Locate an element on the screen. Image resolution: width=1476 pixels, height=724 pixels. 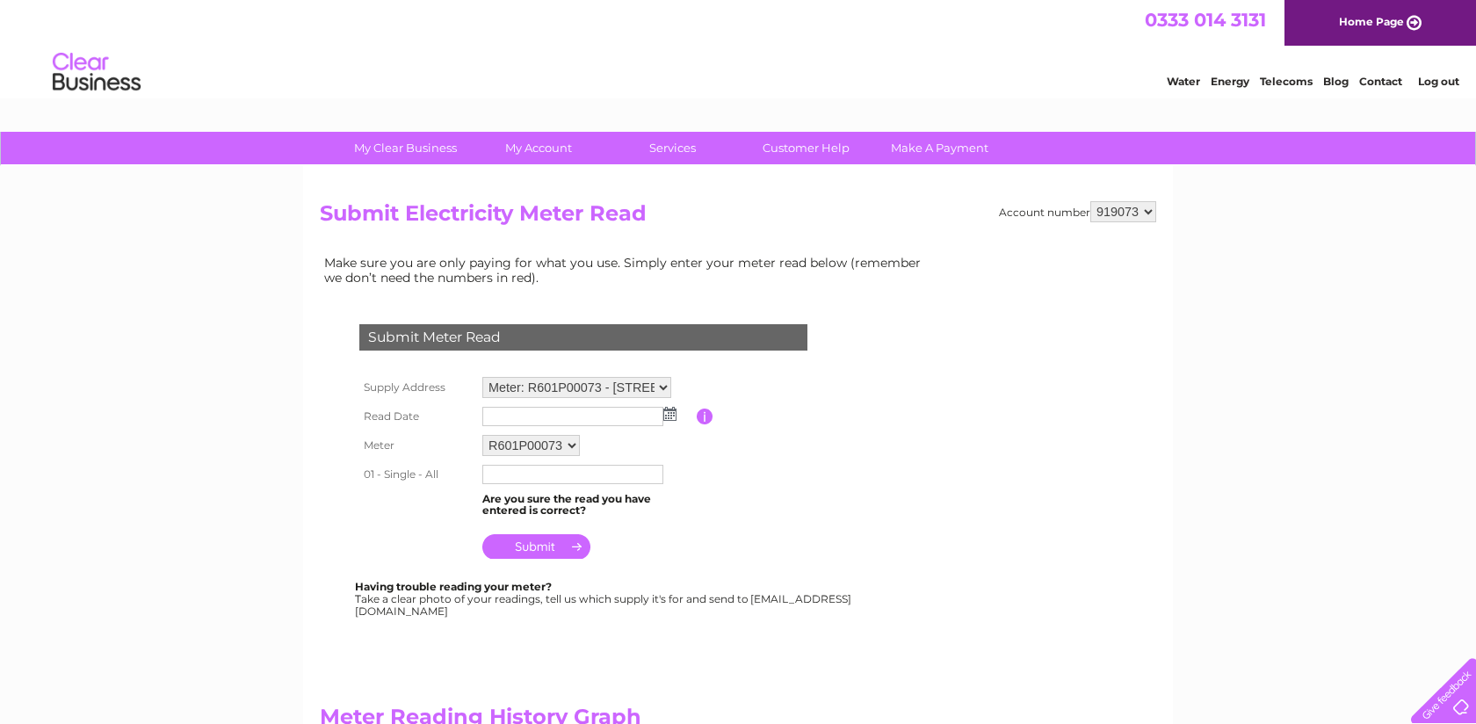
a: Contact is located at coordinates (1380, 81).